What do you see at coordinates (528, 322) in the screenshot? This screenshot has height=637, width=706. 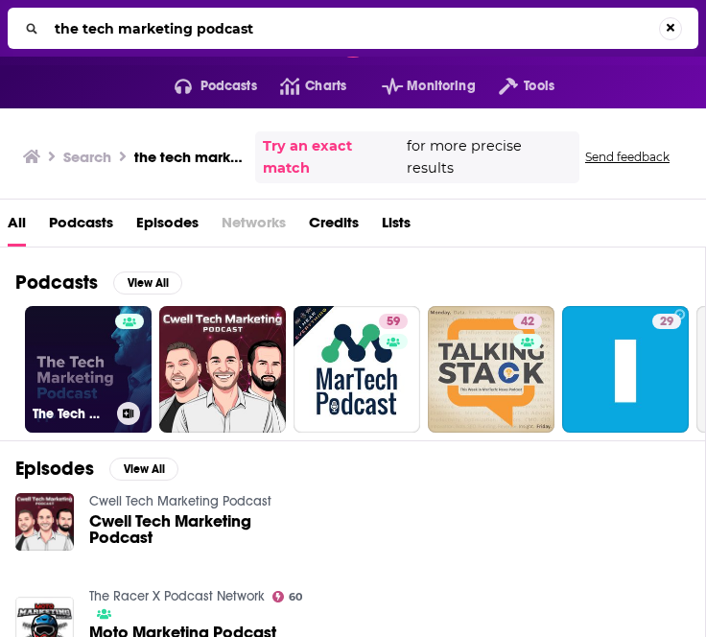 I see `span: 42` at bounding box center [528, 322].